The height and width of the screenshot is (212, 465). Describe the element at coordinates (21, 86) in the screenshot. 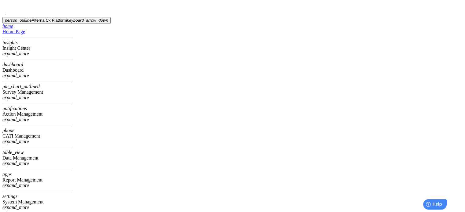

I see `i: pie_chart_outlined` at that location.